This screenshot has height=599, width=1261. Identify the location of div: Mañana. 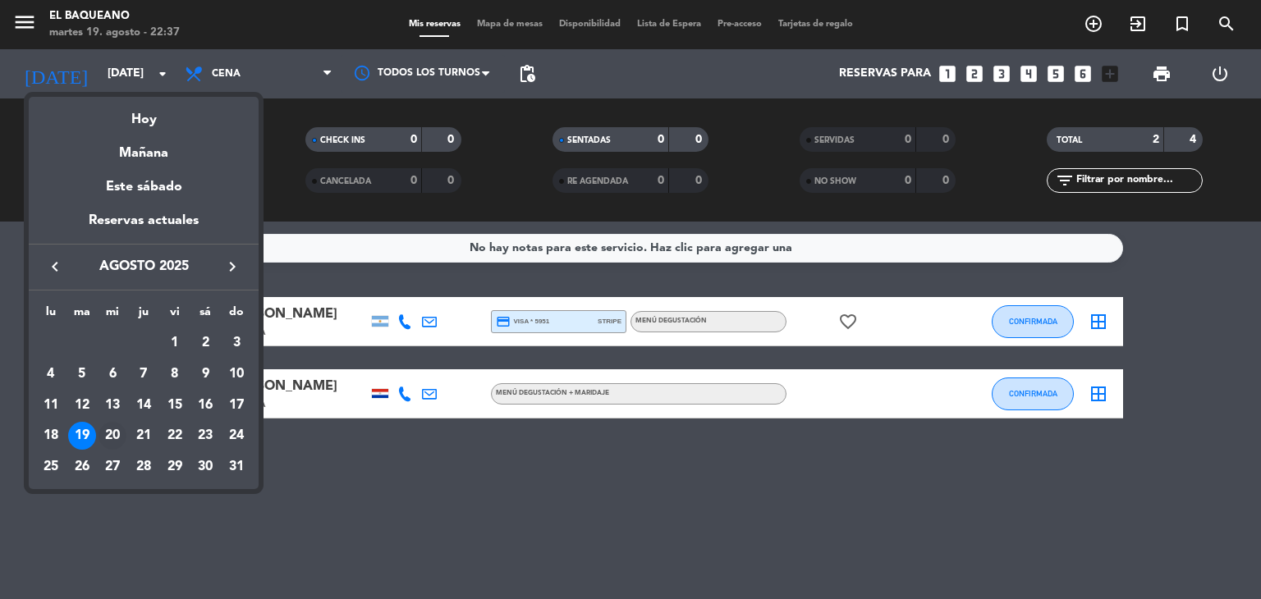
(144, 147).